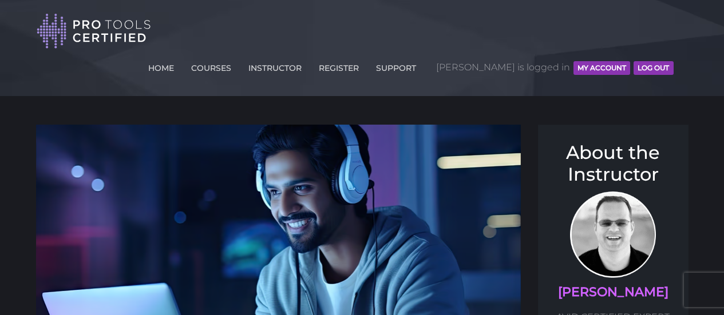 This screenshot has width=724, height=315. I want to click on a: INSTRUCTOR, so click(275, 66).